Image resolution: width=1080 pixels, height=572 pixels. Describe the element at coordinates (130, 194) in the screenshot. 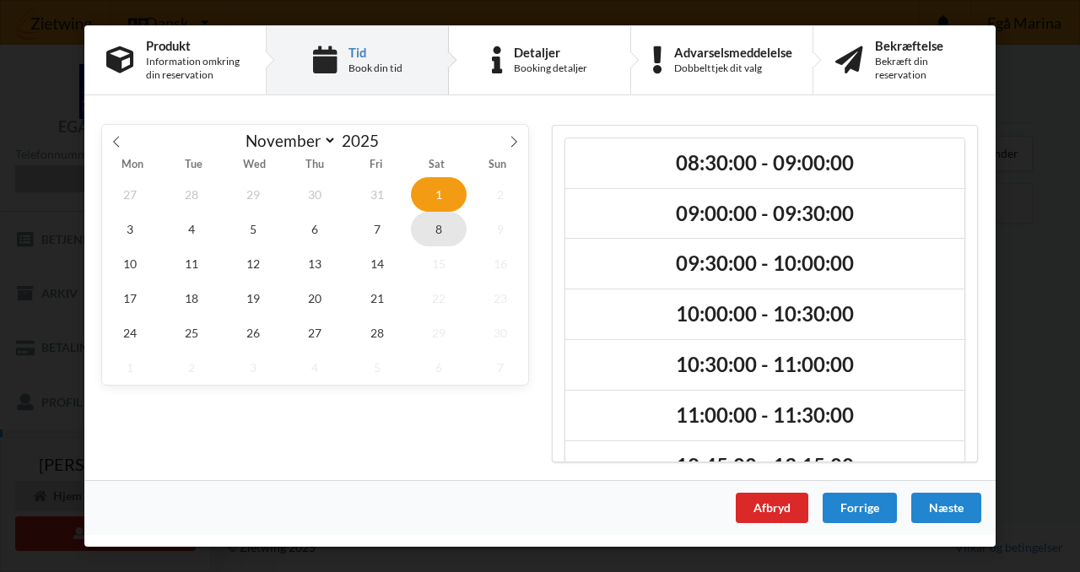

I see `span: October 27, 2025` at that location.